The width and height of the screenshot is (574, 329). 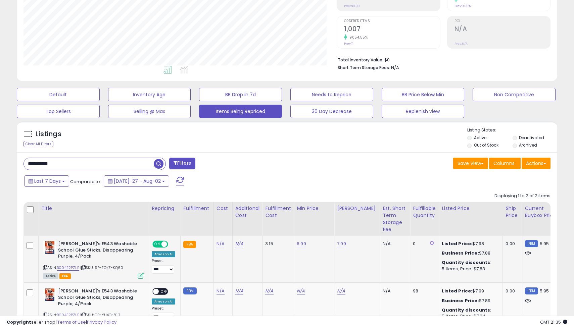 What do you see at coordinates (240, 111) in the screenshot?
I see `button: Items Being Repriced` at bounding box center [240, 111].